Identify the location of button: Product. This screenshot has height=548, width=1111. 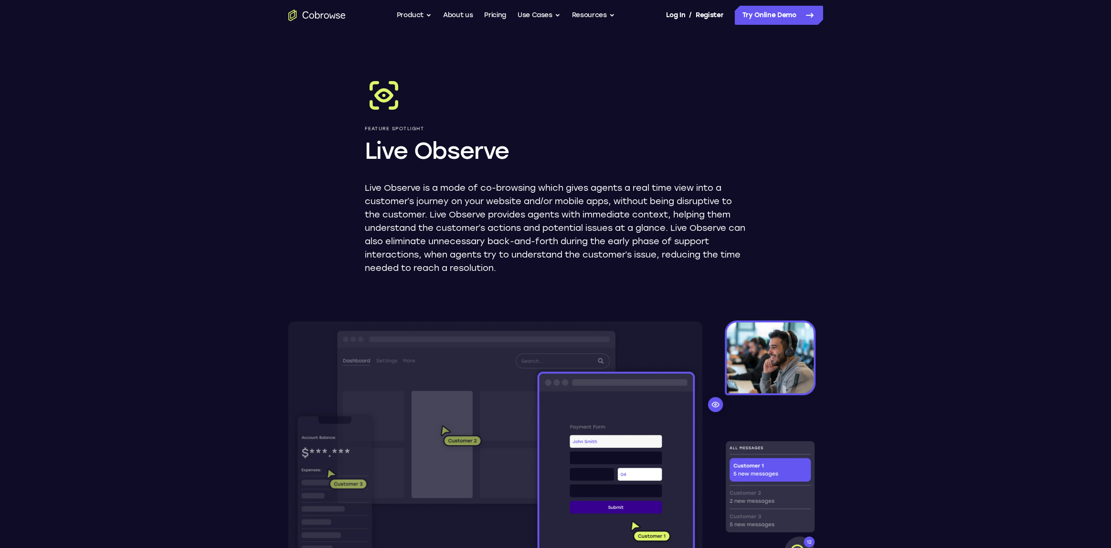
(414, 15).